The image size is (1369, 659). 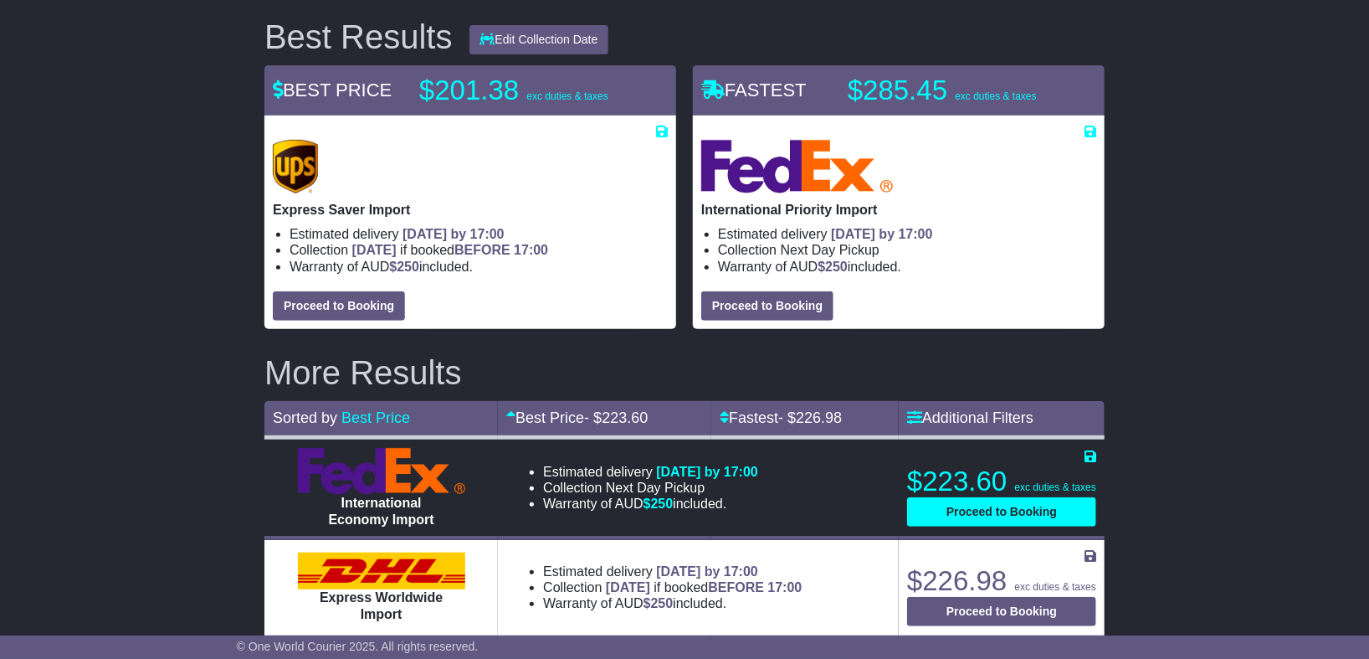 What do you see at coordinates (358, 37) in the screenshot?
I see `div: Best Results` at bounding box center [358, 37].